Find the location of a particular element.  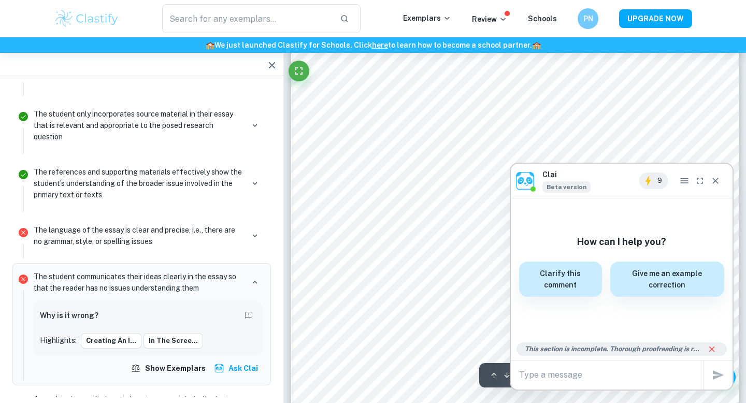

h6: Give me an example correction is located at coordinates (667, 279).